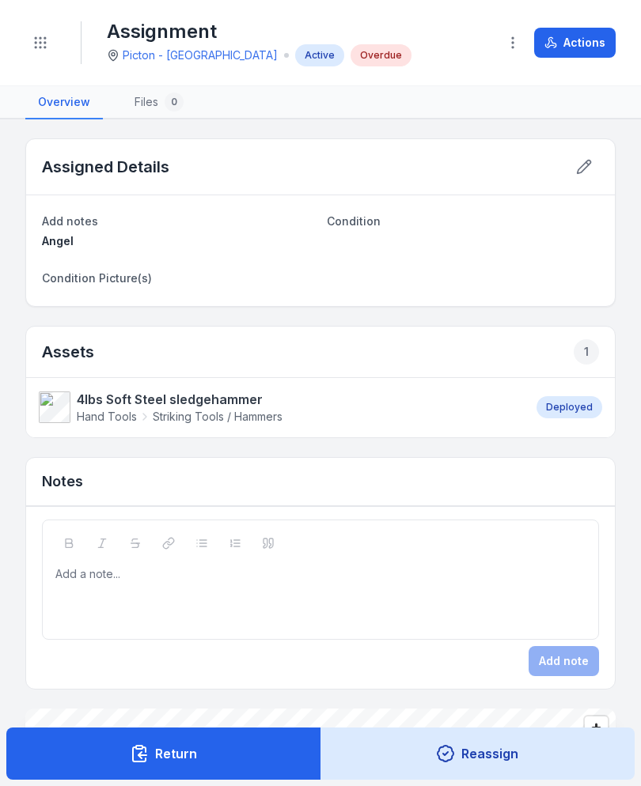 The height and width of the screenshot is (786, 641). What do you see at coordinates (478, 754) in the screenshot?
I see `button: Reassign` at bounding box center [478, 754].